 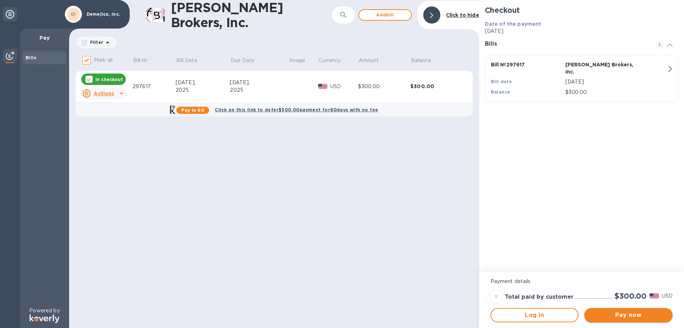 What do you see at coordinates (629, 315) in the screenshot?
I see `button: Pay now` at bounding box center [629, 315].